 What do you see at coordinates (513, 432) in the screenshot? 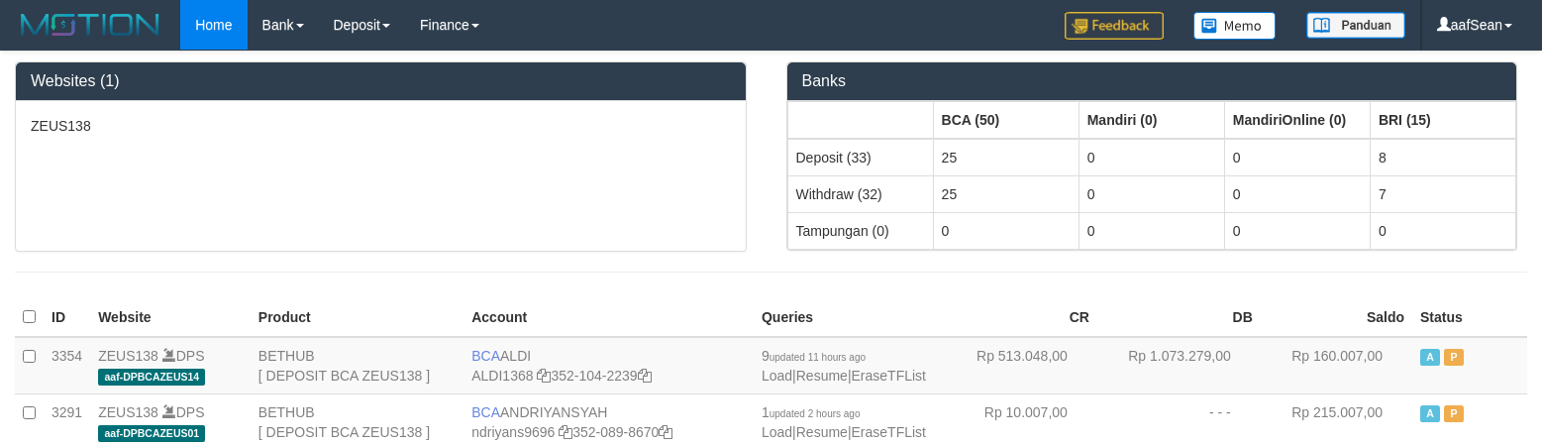
I see `a: ndriyans9696` at bounding box center [513, 432].